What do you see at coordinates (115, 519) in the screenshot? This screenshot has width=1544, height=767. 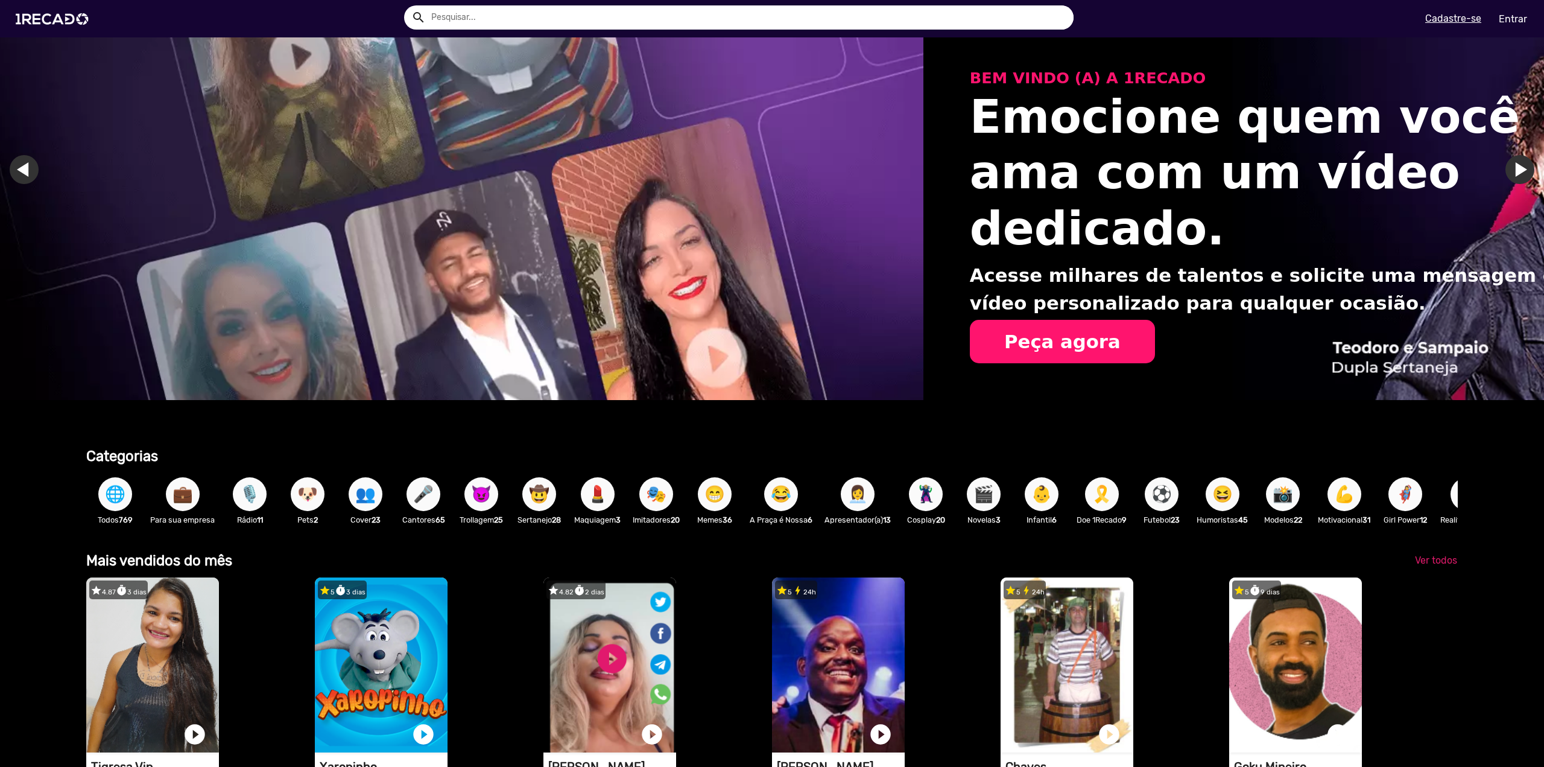 I see `p: Todos` at bounding box center [115, 519].